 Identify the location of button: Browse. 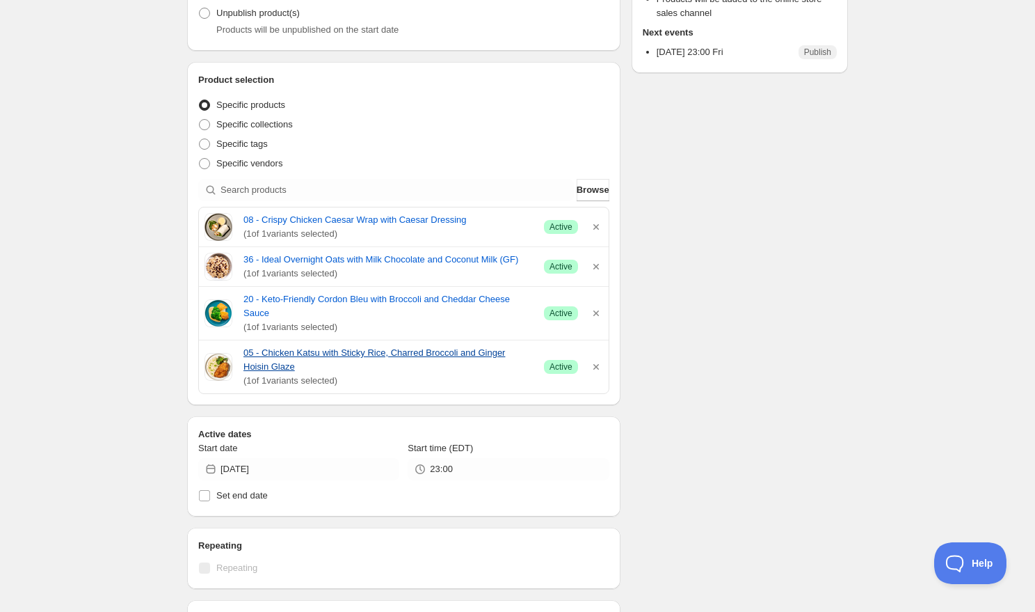
(593, 190).